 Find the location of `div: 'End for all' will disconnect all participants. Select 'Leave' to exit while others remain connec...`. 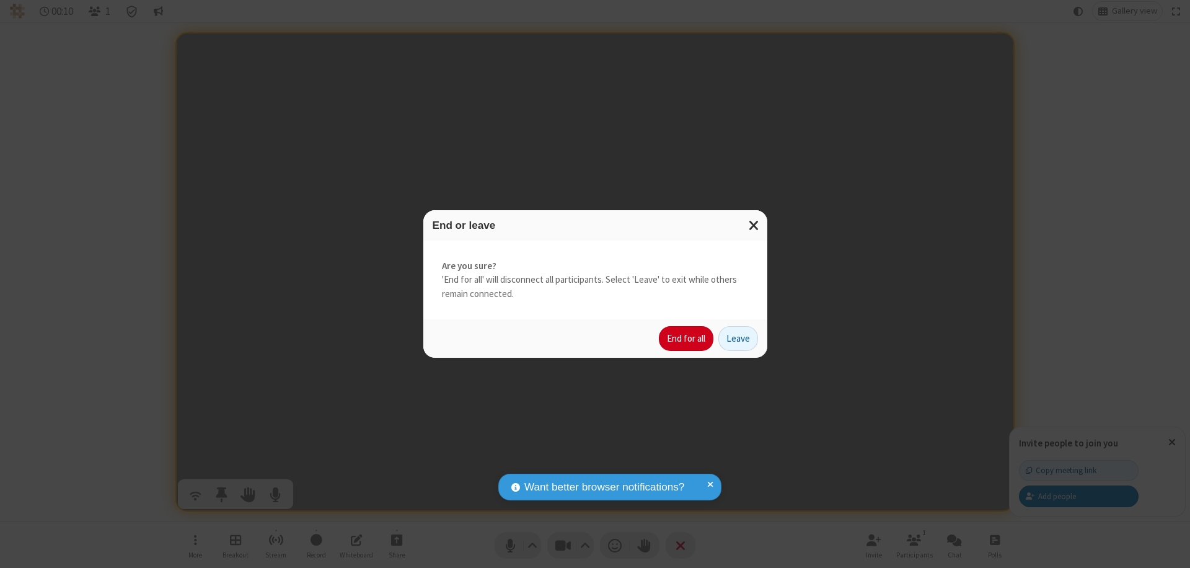

div: 'End for all' will disconnect all participants. Select 'Leave' to exit while others remain connec... is located at coordinates (595, 280).